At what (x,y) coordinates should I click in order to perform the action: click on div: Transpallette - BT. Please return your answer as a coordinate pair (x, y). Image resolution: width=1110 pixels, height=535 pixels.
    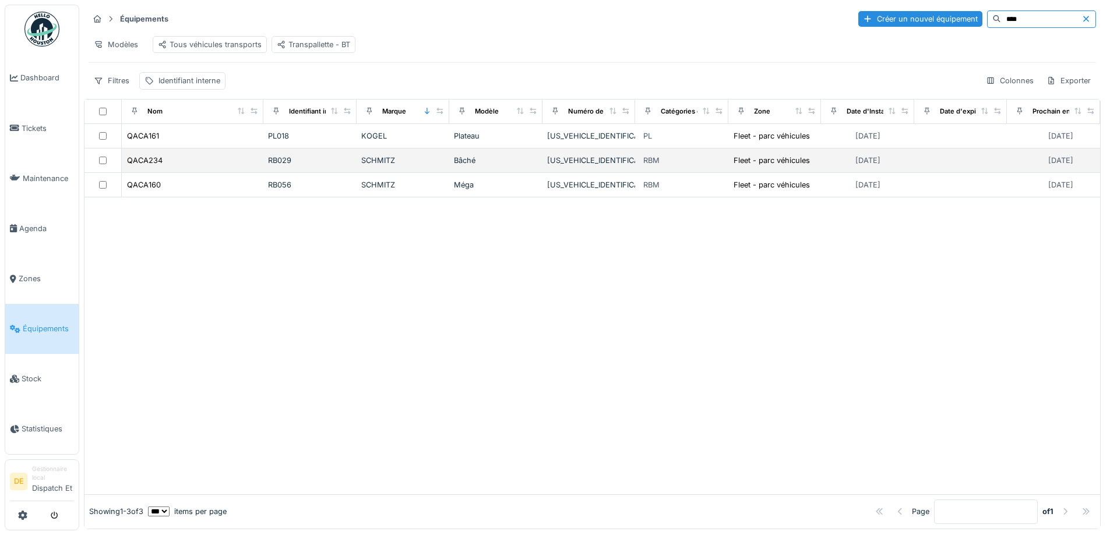
    Looking at the image, I should click on (313, 44).